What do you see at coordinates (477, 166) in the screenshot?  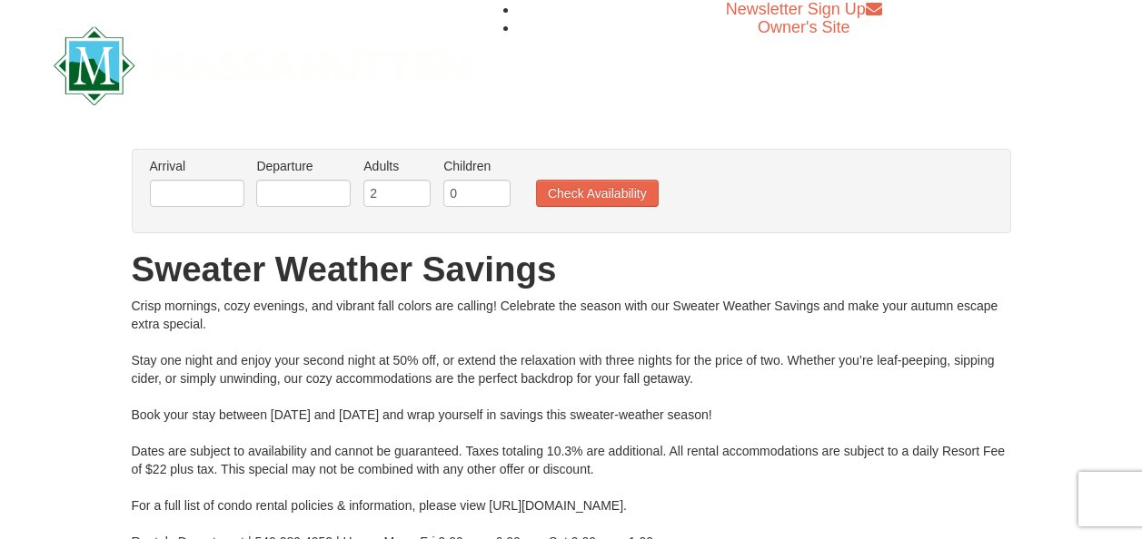 I see `label: Children` at bounding box center [477, 166].